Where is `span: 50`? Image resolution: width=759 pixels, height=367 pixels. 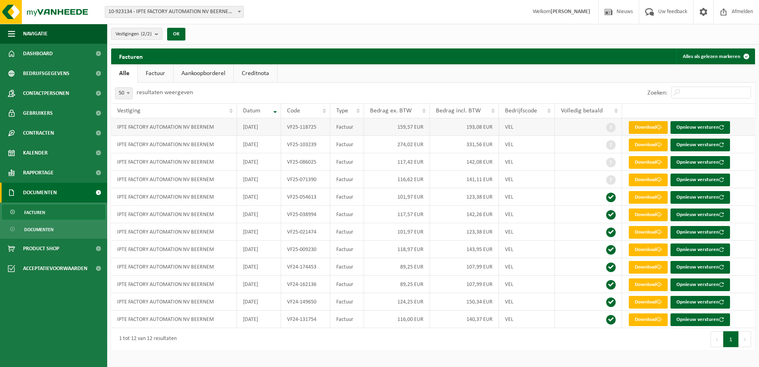
span: 50 is located at coordinates (124, 93).